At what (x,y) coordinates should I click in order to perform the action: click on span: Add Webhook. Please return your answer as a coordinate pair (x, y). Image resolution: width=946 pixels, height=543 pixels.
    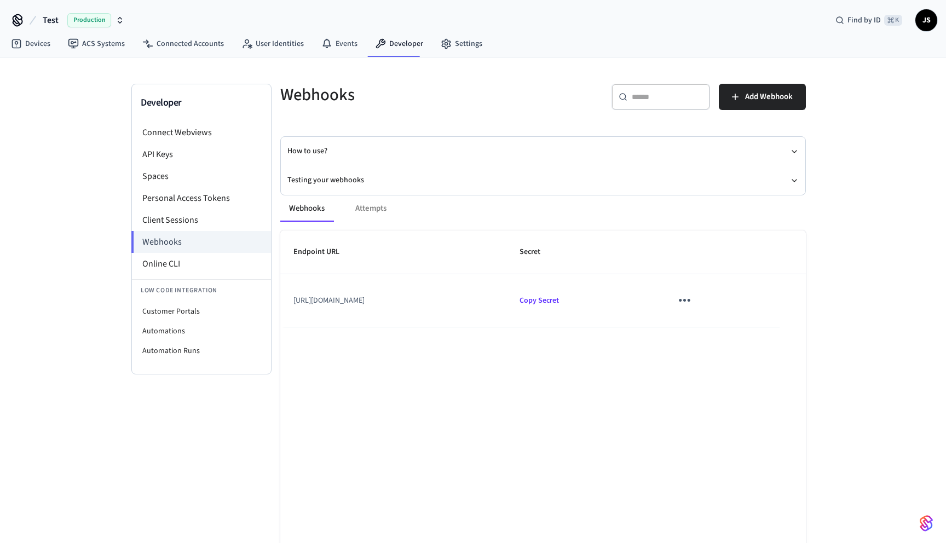
    Looking at the image, I should click on (769, 97).